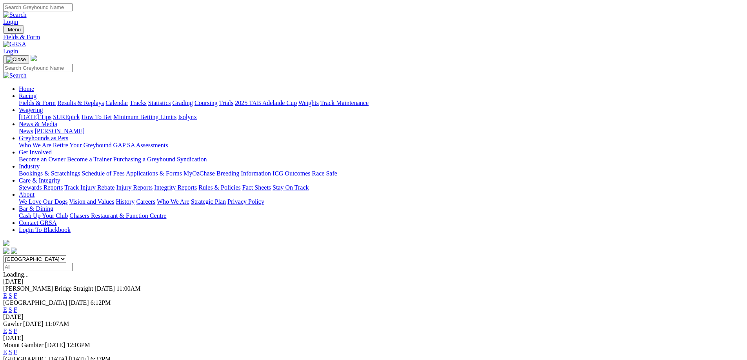 This screenshot has width=747, height=360. What do you see at coordinates (66, 117) in the screenshot?
I see `a: SUREpick` at bounding box center [66, 117].